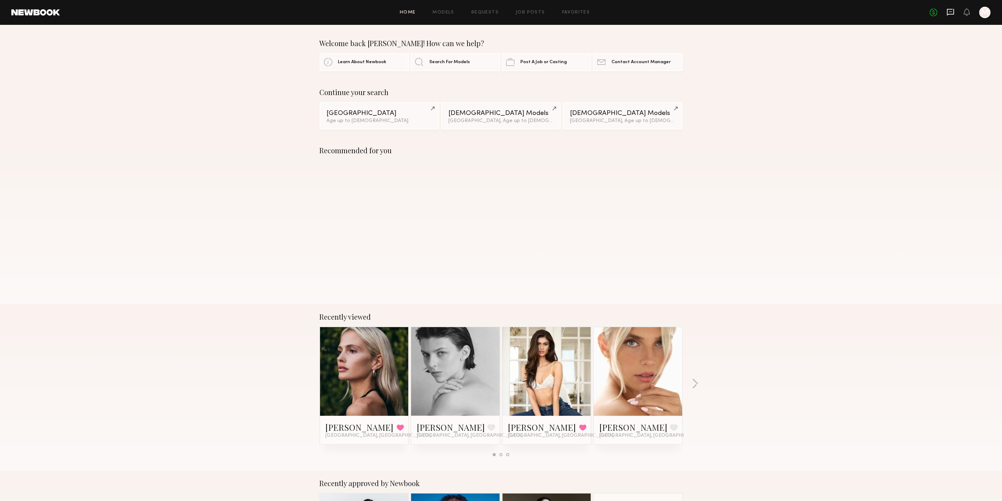  I want to click on a: Requests, so click(485, 12).